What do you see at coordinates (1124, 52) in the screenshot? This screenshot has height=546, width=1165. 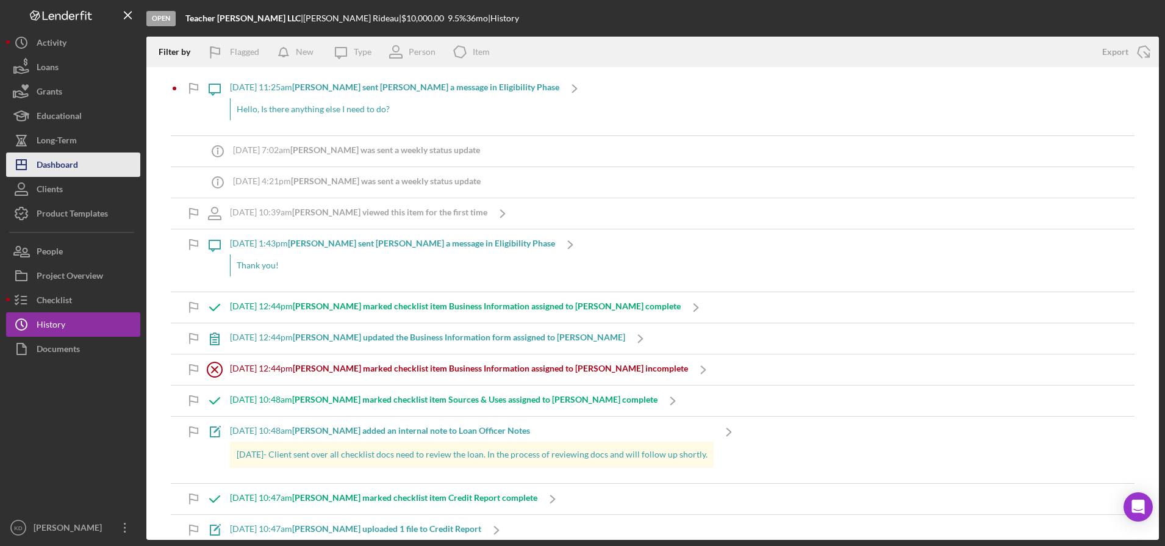 I see `button: Export` at bounding box center [1124, 52].